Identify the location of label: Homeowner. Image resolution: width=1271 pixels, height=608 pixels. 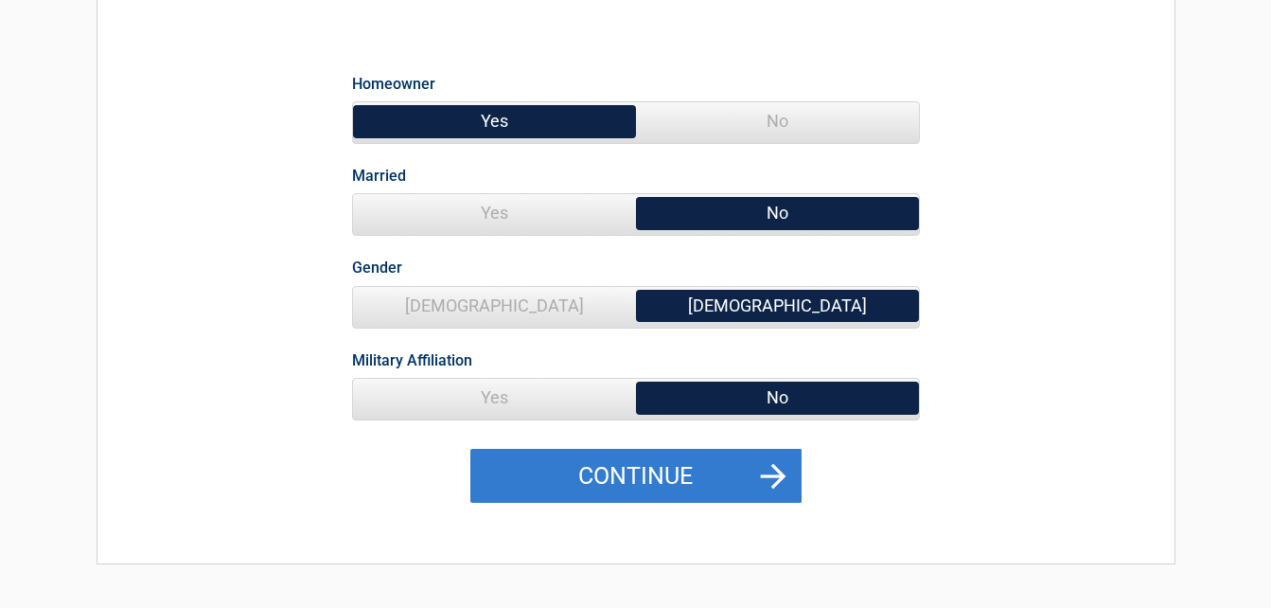
(394, 83).